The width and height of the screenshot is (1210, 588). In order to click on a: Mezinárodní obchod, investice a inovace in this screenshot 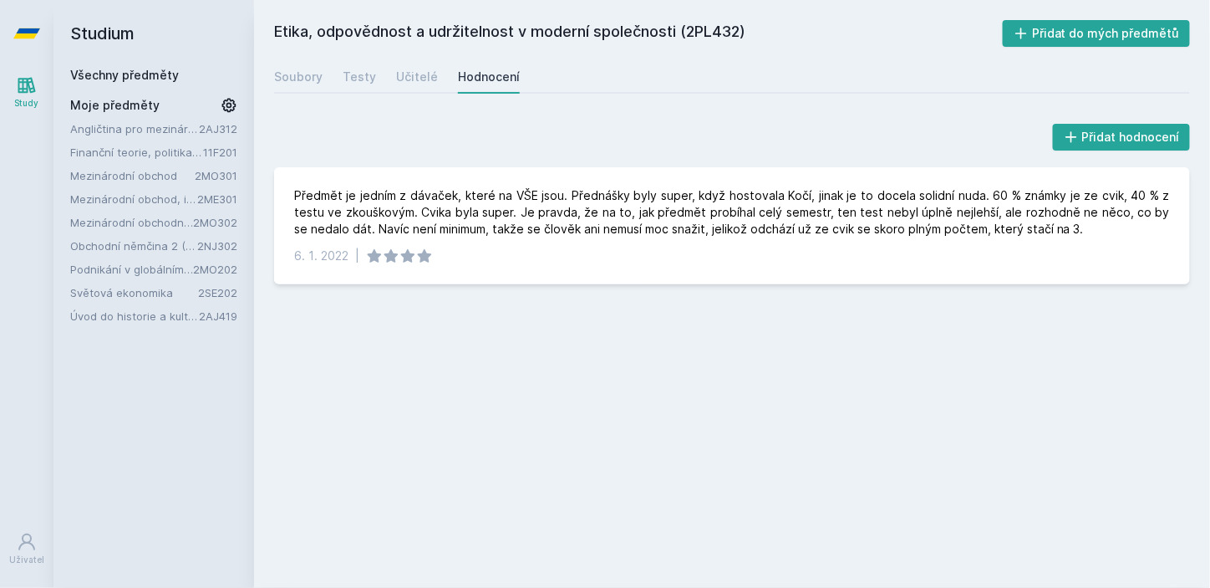, I will do `click(134, 199)`.